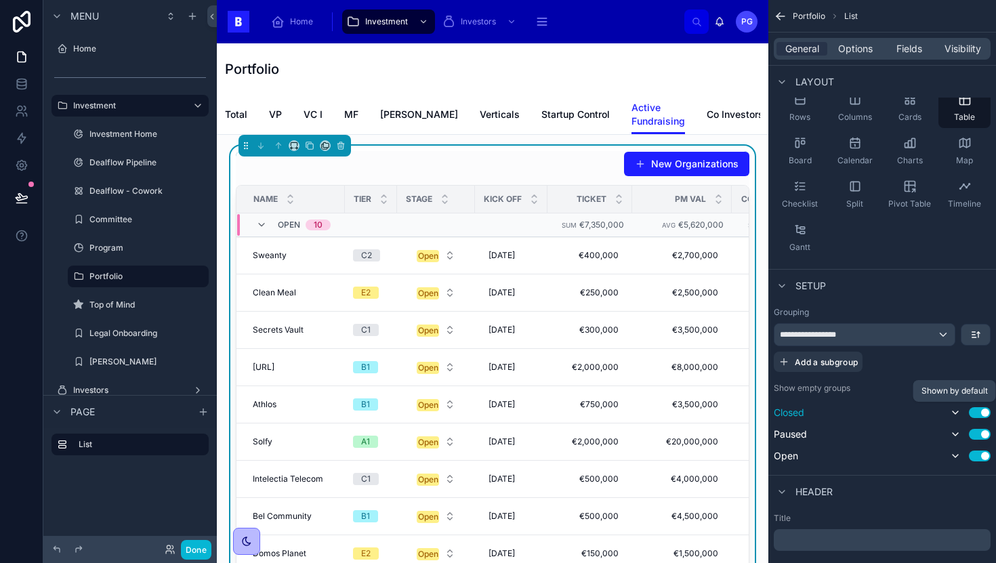  What do you see at coordinates (772, 516) in the screenshot?
I see `a: €300,000` at bounding box center [772, 516].